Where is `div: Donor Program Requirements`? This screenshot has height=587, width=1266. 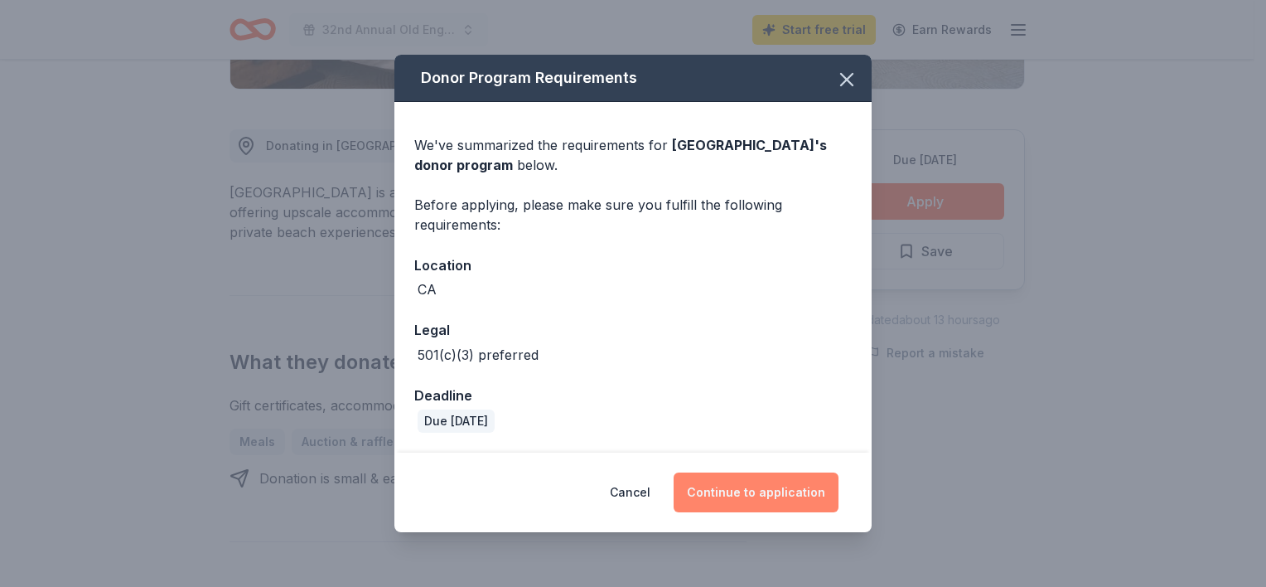 div: Donor Program Requirements is located at coordinates (633, 78).